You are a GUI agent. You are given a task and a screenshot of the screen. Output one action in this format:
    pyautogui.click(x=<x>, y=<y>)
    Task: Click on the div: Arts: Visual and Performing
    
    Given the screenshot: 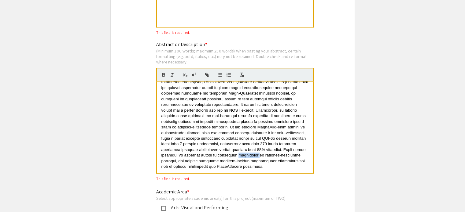 What is the action you would take?
    pyautogui.click(x=230, y=208)
    